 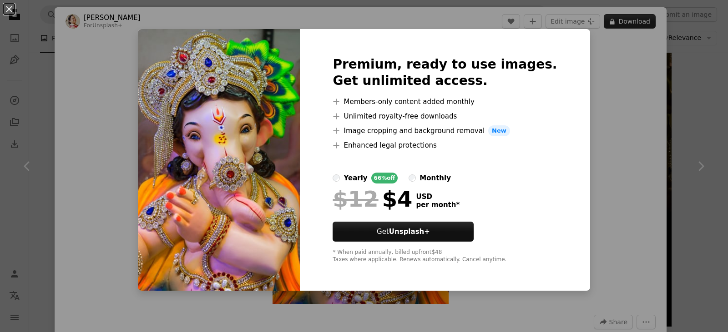 I want to click on button: GetUnsplash+, so click(x=403, y=232).